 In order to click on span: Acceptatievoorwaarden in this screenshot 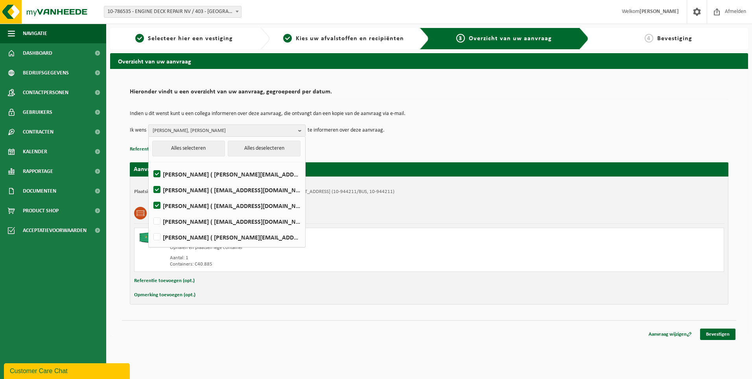, I will do `click(55, 230)`.